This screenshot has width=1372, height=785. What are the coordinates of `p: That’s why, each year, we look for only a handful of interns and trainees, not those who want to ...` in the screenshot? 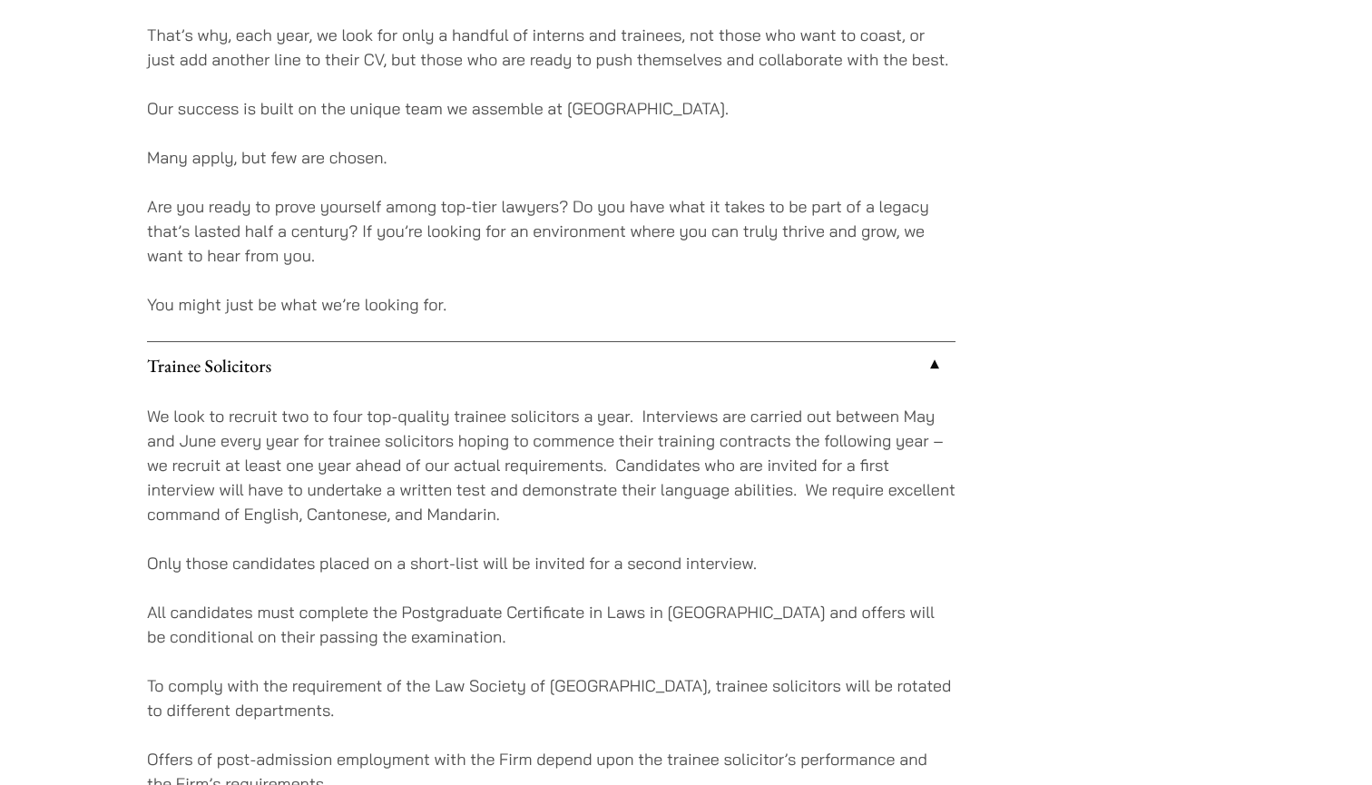 It's located at (551, 47).